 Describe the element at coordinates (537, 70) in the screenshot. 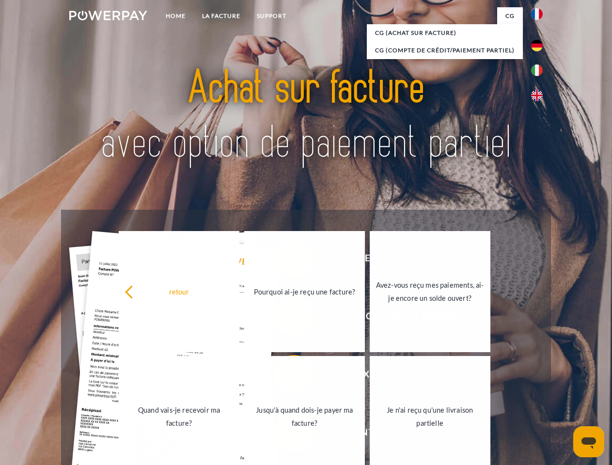

I see `img: it` at that location.